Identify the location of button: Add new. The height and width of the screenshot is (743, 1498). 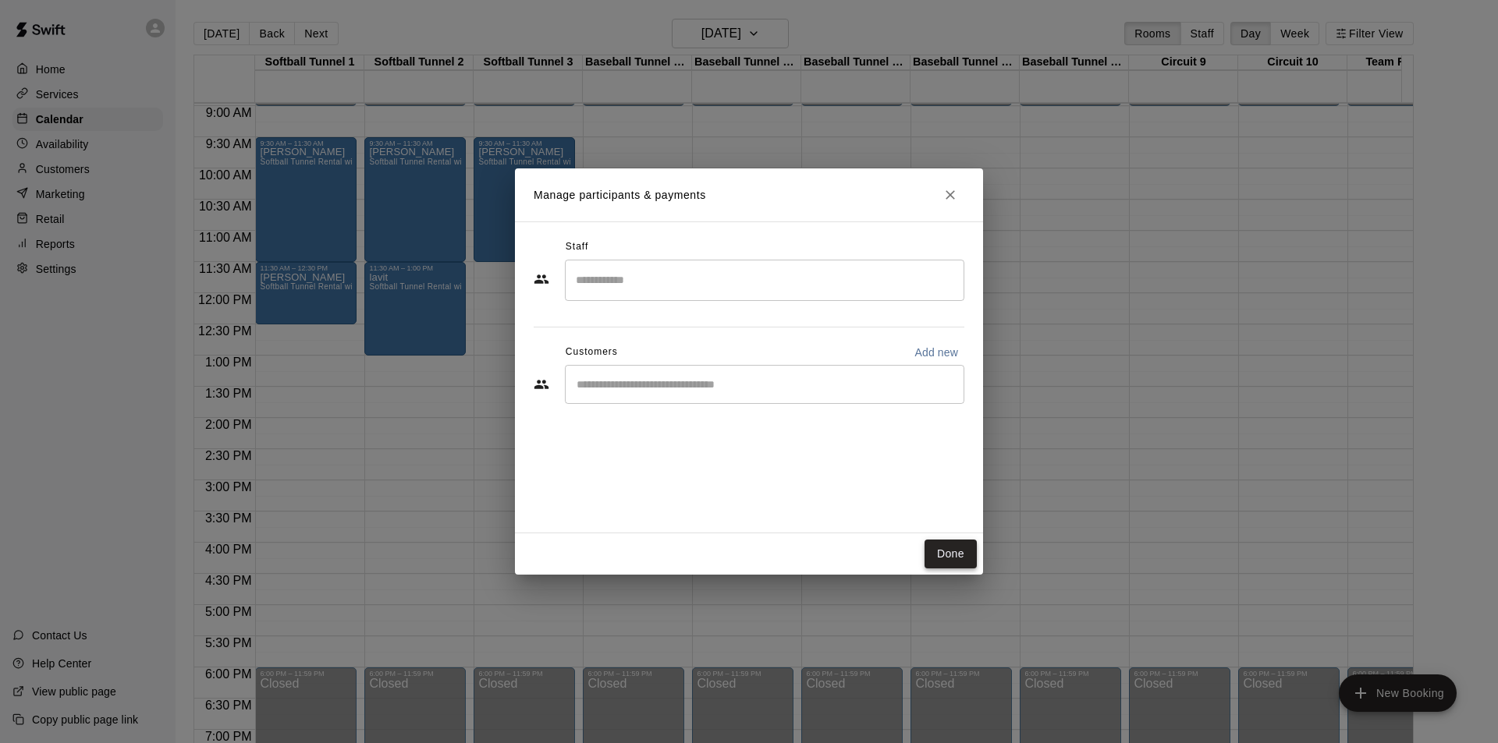
(936, 353).